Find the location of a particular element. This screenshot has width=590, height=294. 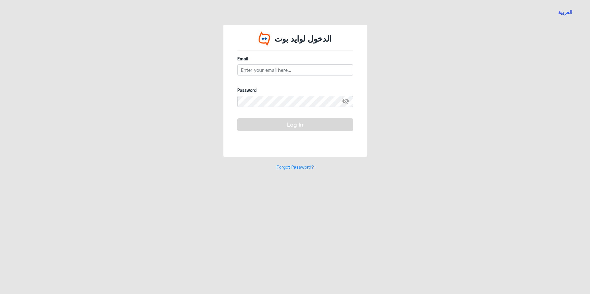

a: تغيير اللغة is located at coordinates (565, 12).